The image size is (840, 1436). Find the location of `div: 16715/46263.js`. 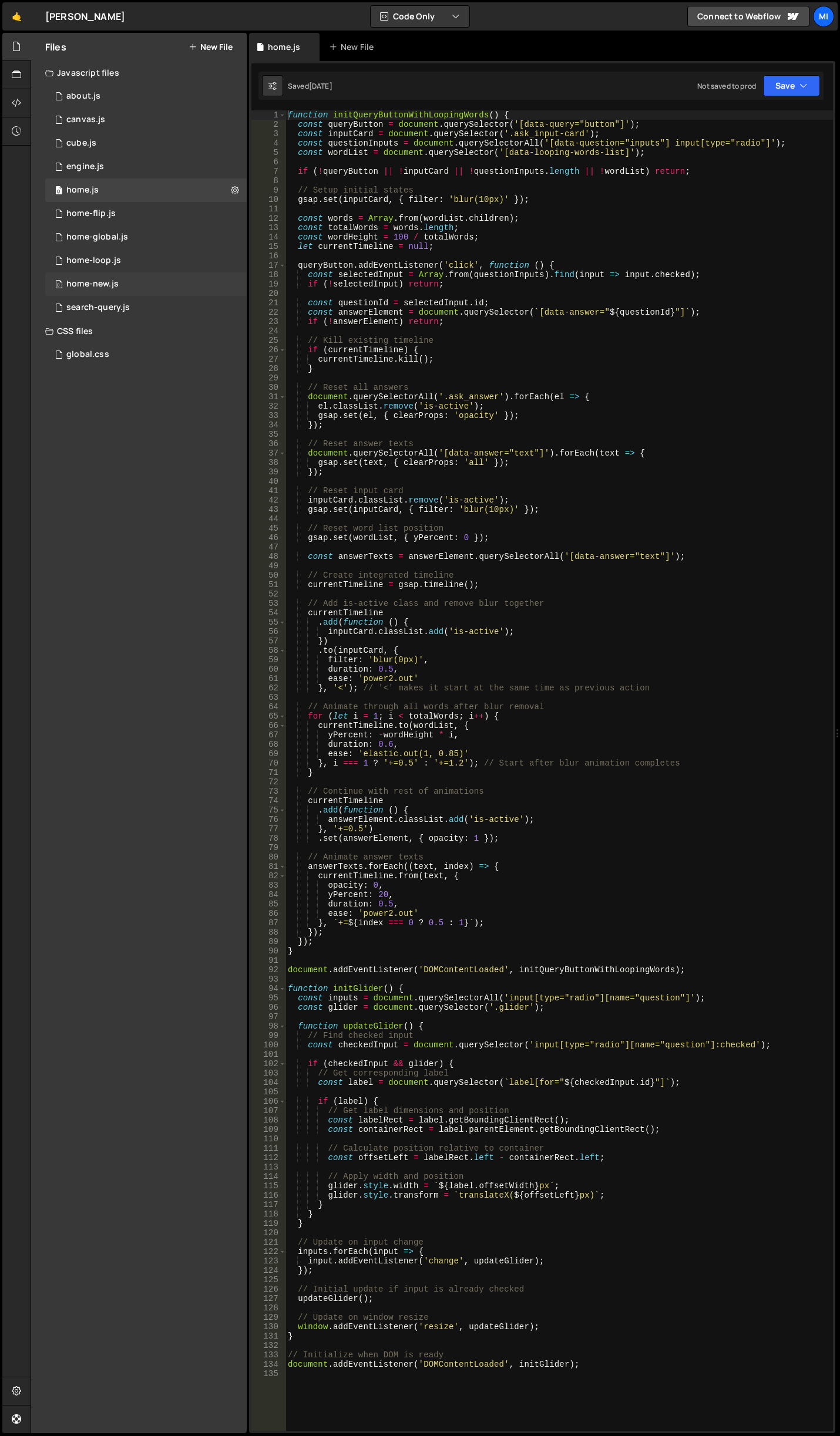

div: 16715/46263.js is located at coordinates (146, 284).